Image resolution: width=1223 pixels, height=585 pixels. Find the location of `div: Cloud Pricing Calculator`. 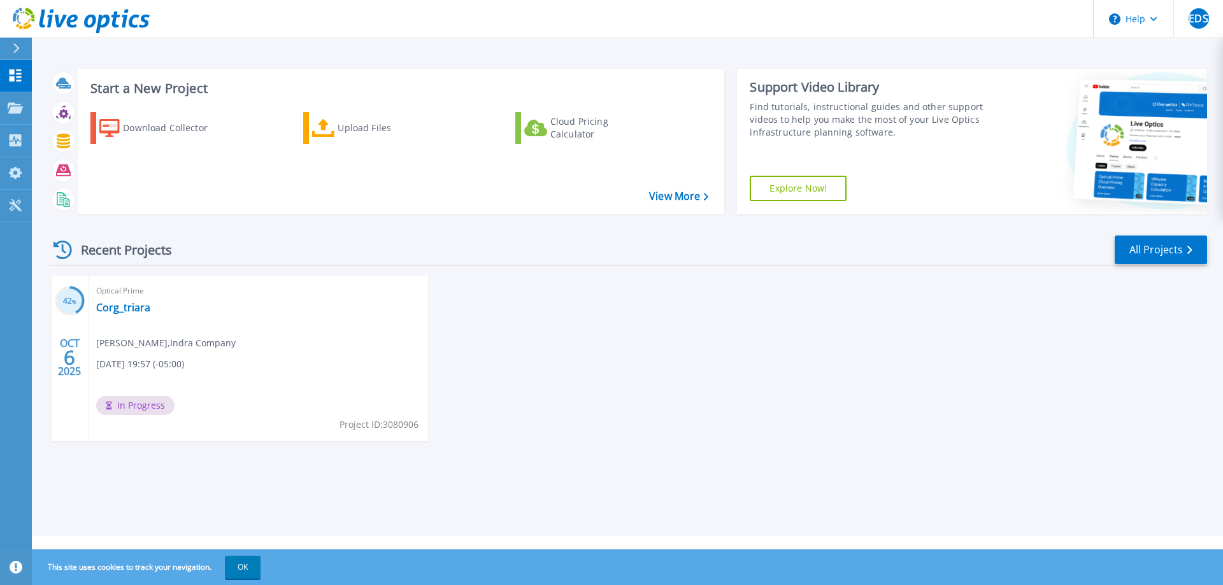

div: Cloud Pricing Calculator is located at coordinates (601, 128).